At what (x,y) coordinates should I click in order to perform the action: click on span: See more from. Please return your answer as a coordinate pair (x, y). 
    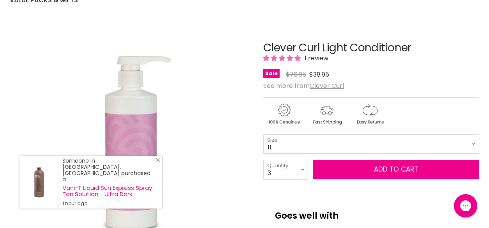
    Looking at the image, I should click on (303, 86).